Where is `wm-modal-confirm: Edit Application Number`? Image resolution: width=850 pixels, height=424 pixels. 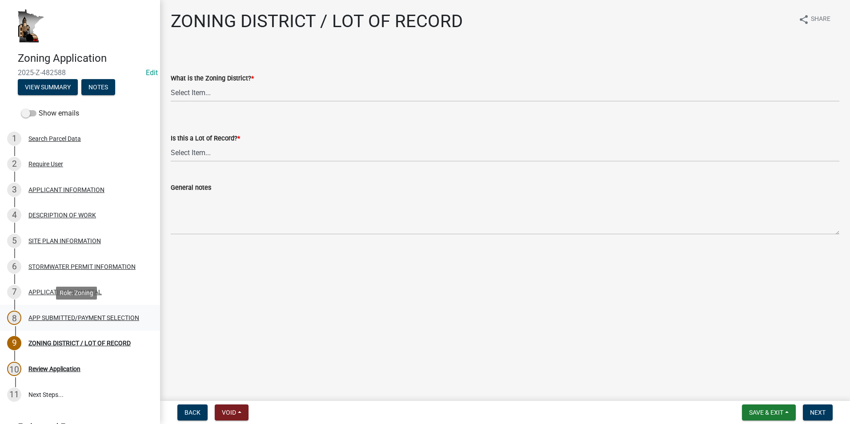
wm-modal-confirm: Edit Application Number is located at coordinates (152, 72).